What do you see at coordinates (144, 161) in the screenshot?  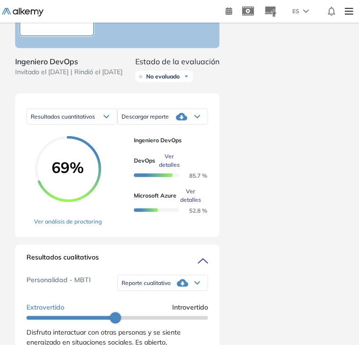 I see `span: DevOps` at bounding box center [144, 161].